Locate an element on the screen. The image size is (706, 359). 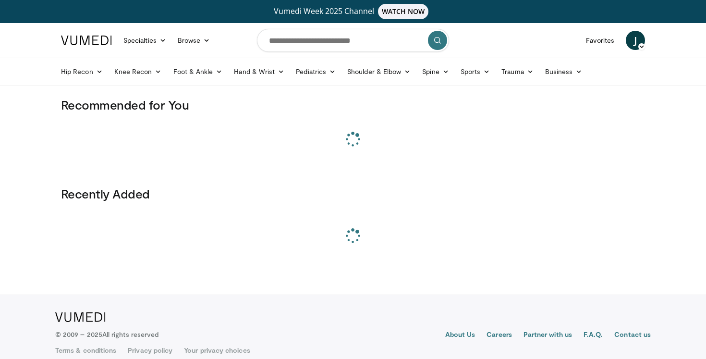
a: Specialties is located at coordinates (145, 40).